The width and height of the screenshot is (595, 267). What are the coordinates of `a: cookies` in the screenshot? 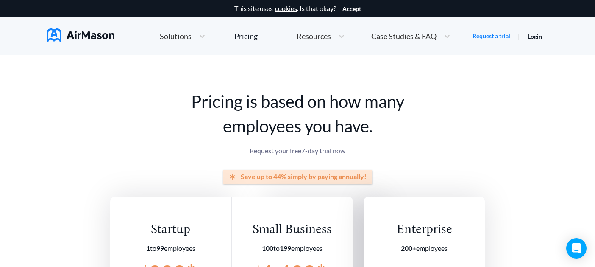 It's located at (286, 8).